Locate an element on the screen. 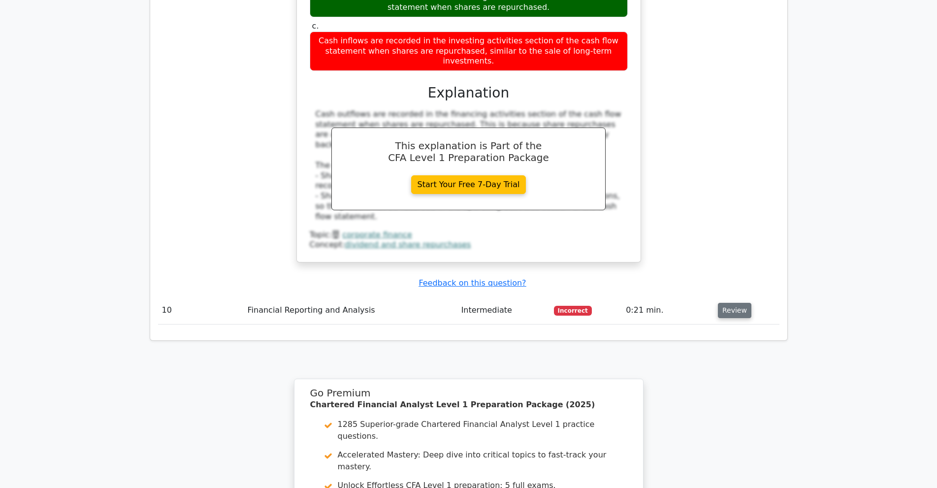 The image size is (937, 488). div: Topic: is located at coordinates (469, 235).